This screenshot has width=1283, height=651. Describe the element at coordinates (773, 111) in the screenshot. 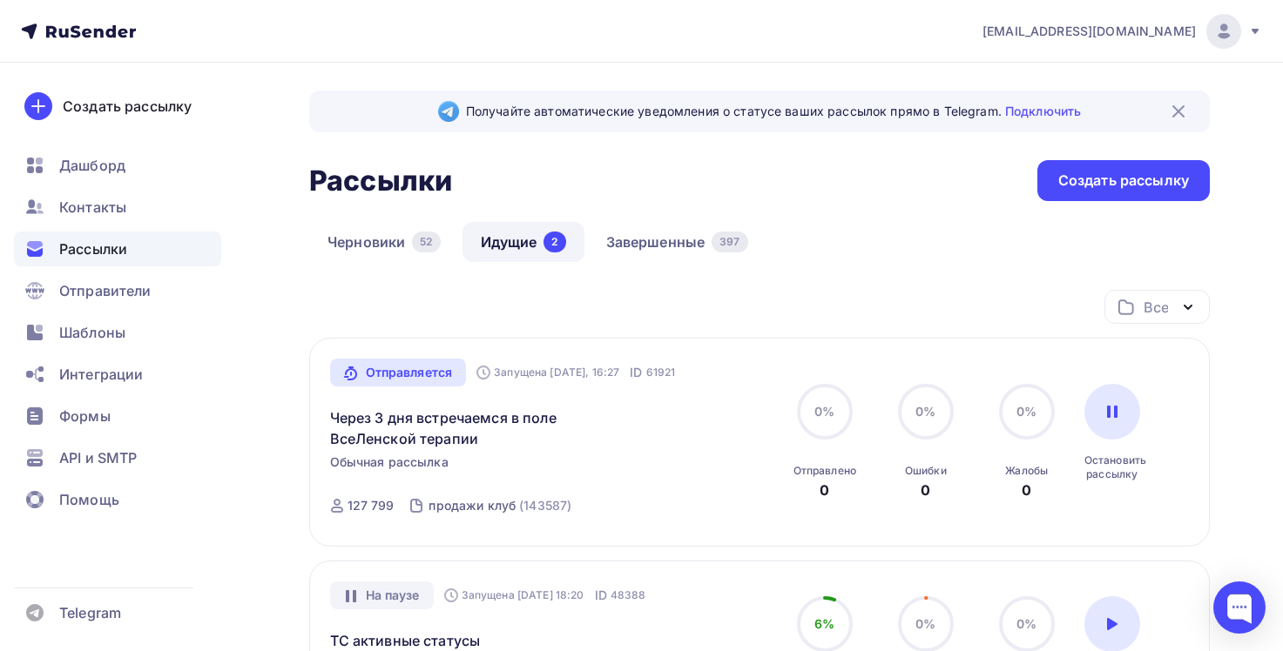

I see `span: Получайте автоматические уведомления о статусе ваших рассылок прямо в Telegram.` at that location.